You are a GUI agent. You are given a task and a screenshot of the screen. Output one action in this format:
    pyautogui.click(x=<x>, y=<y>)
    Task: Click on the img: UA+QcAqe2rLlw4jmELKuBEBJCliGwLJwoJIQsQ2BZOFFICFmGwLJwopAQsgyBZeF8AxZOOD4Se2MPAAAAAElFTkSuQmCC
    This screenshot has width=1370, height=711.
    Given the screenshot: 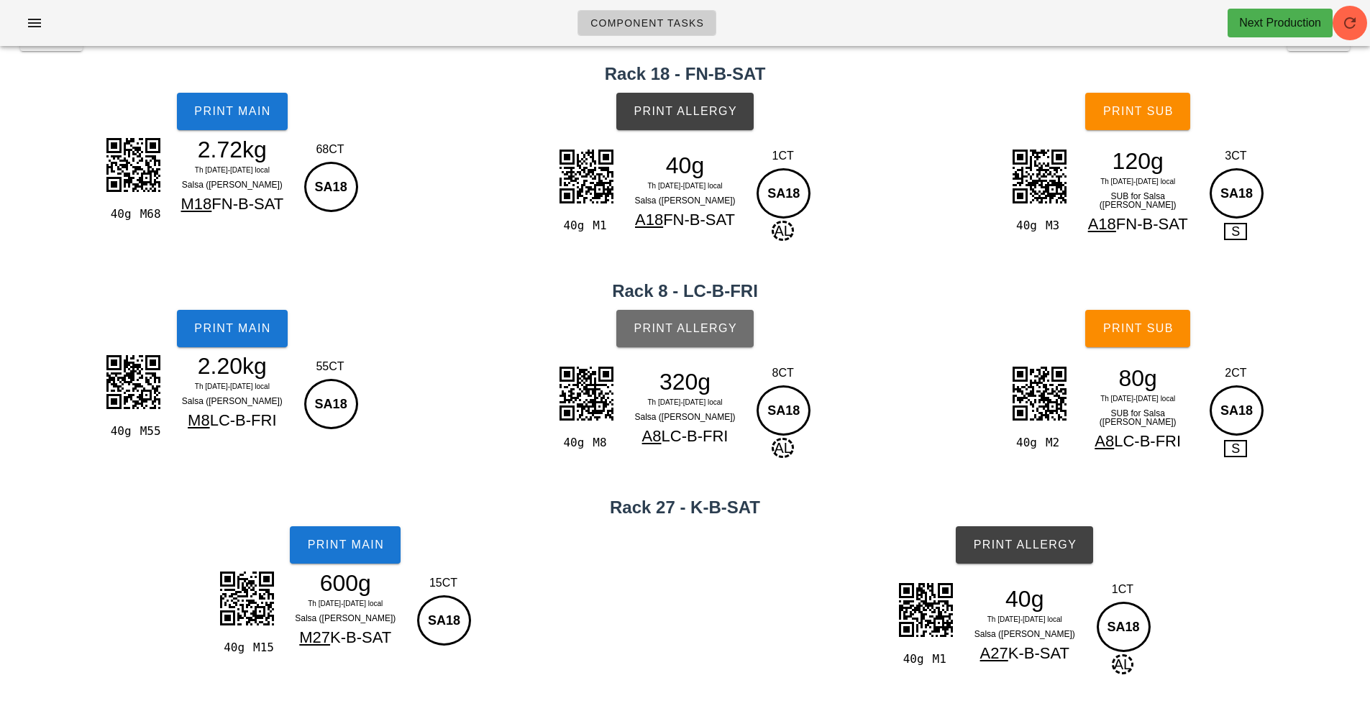 What is the action you would take?
    pyautogui.click(x=586, y=393)
    